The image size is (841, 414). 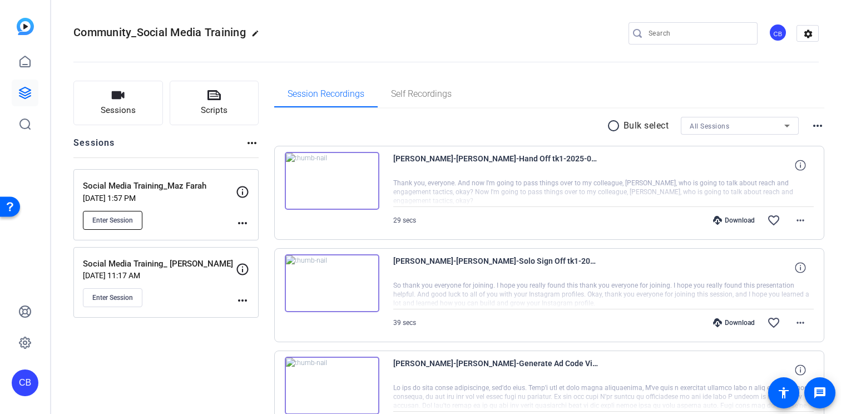 What do you see at coordinates (404, 220) in the screenshot?
I see `span: 29 secs` at bounding box center [404, 220].